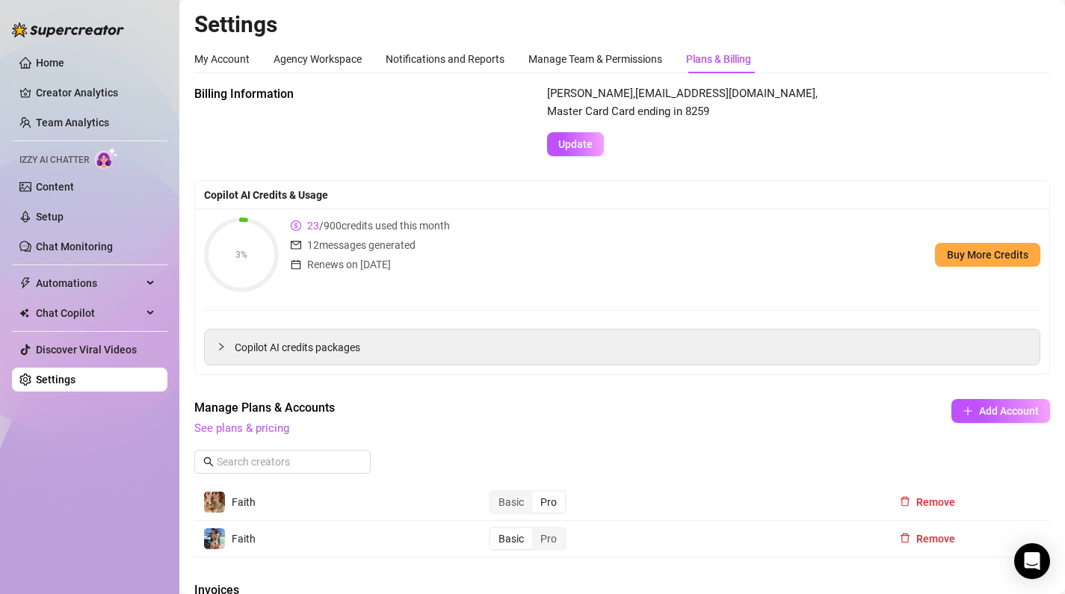  Describe the element at coordinates (241, 428) in the screenshot. I see `a: See plans & pricing` at that location.